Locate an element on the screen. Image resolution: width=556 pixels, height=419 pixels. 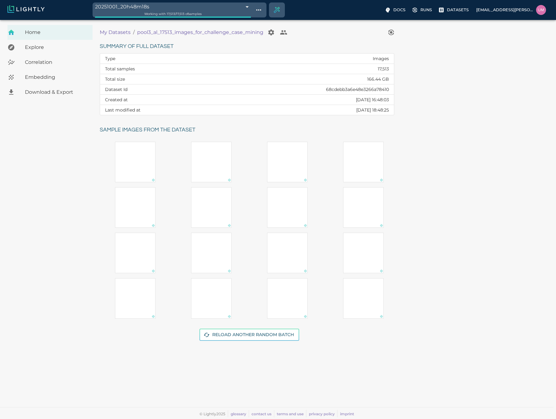
a: Explore is located at coordinates (50, 47).